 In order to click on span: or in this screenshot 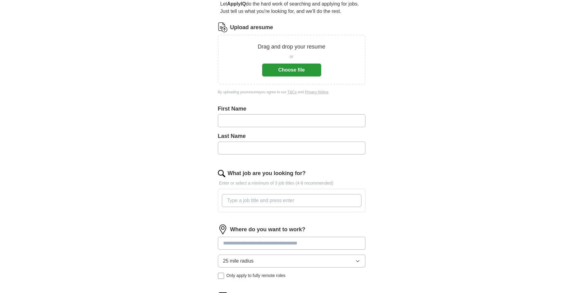, I will do `click(292, 57)`.